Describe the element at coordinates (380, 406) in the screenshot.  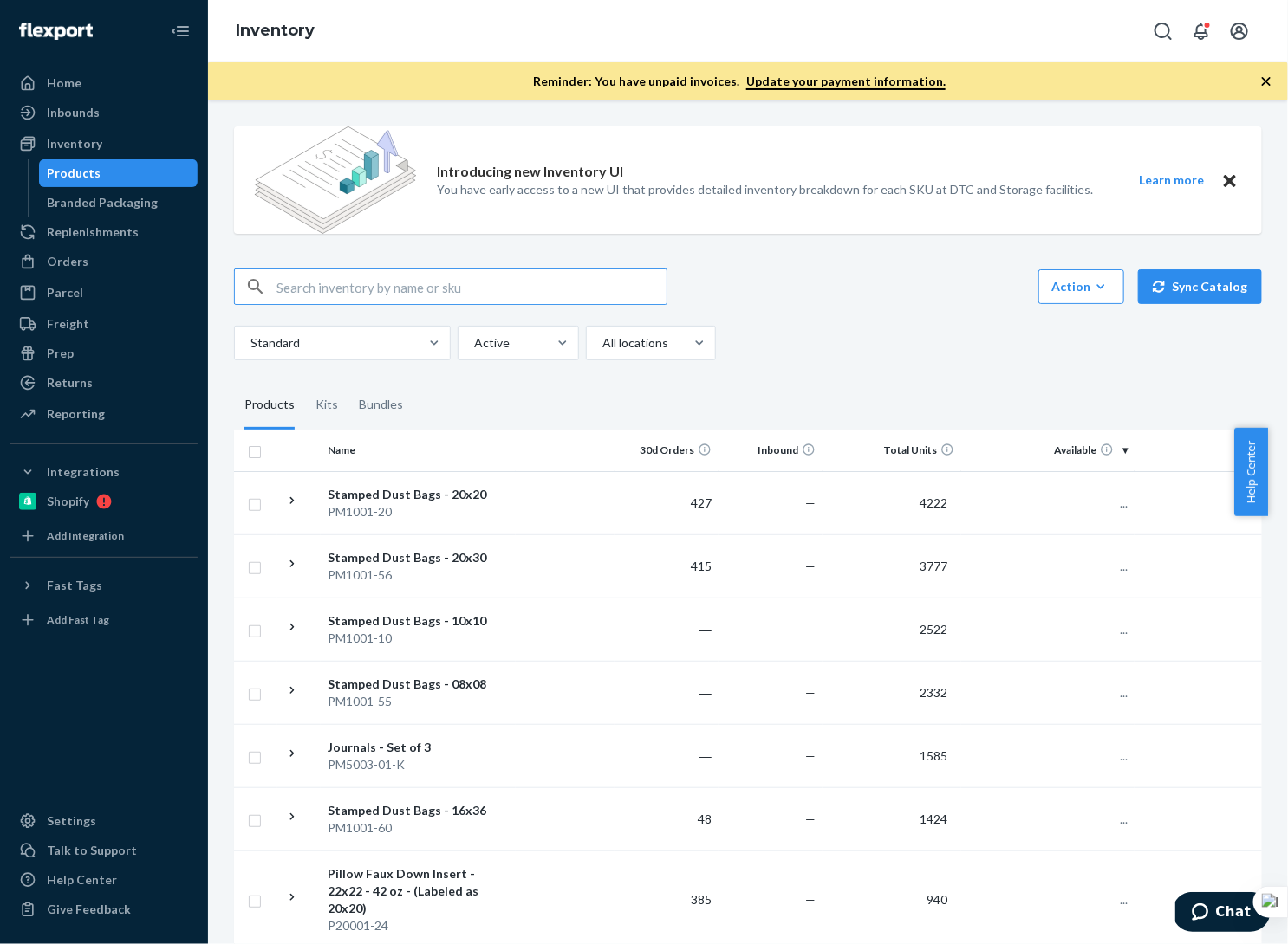
I see `div: Bundles` at that location.